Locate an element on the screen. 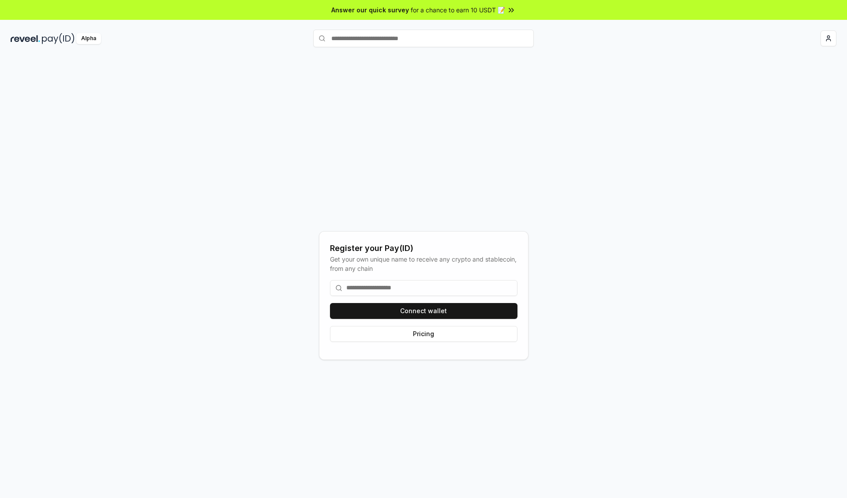 The image size is (847, 498). img: pay_id is located at coordinates (58, 38).